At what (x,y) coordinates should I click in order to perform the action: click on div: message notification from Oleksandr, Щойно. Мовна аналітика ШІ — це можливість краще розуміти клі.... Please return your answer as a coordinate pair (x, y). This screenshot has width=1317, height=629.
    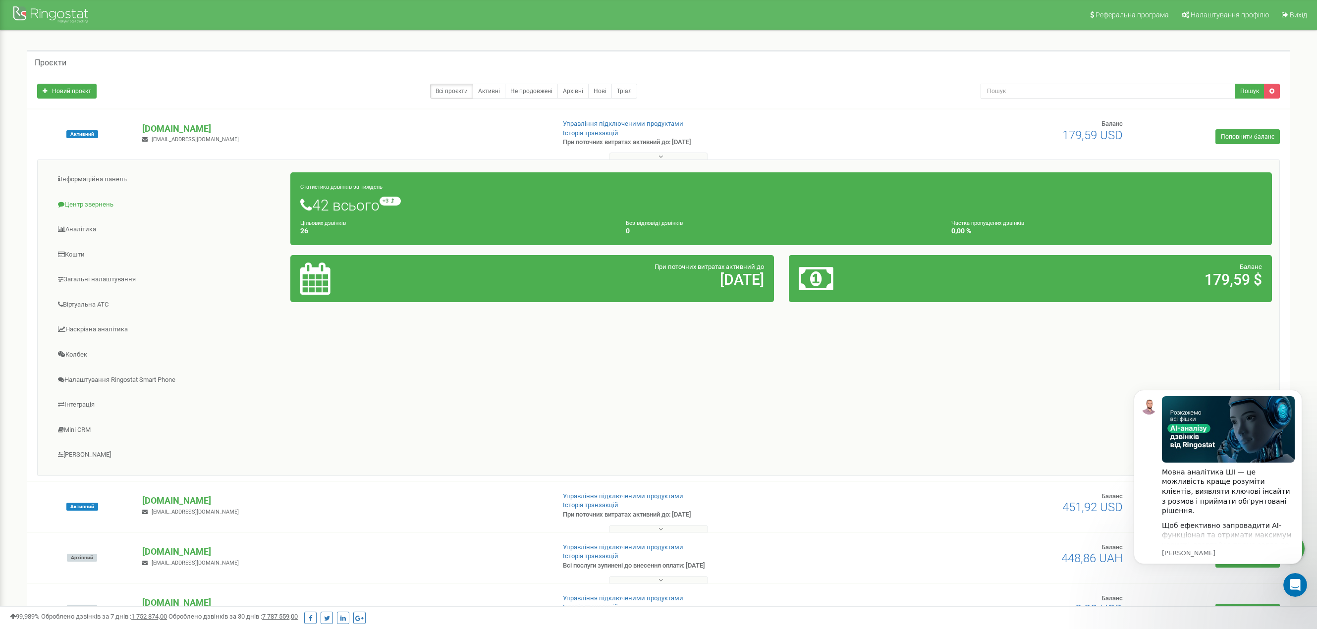
    Looking at the image, I should click on (99, 102).